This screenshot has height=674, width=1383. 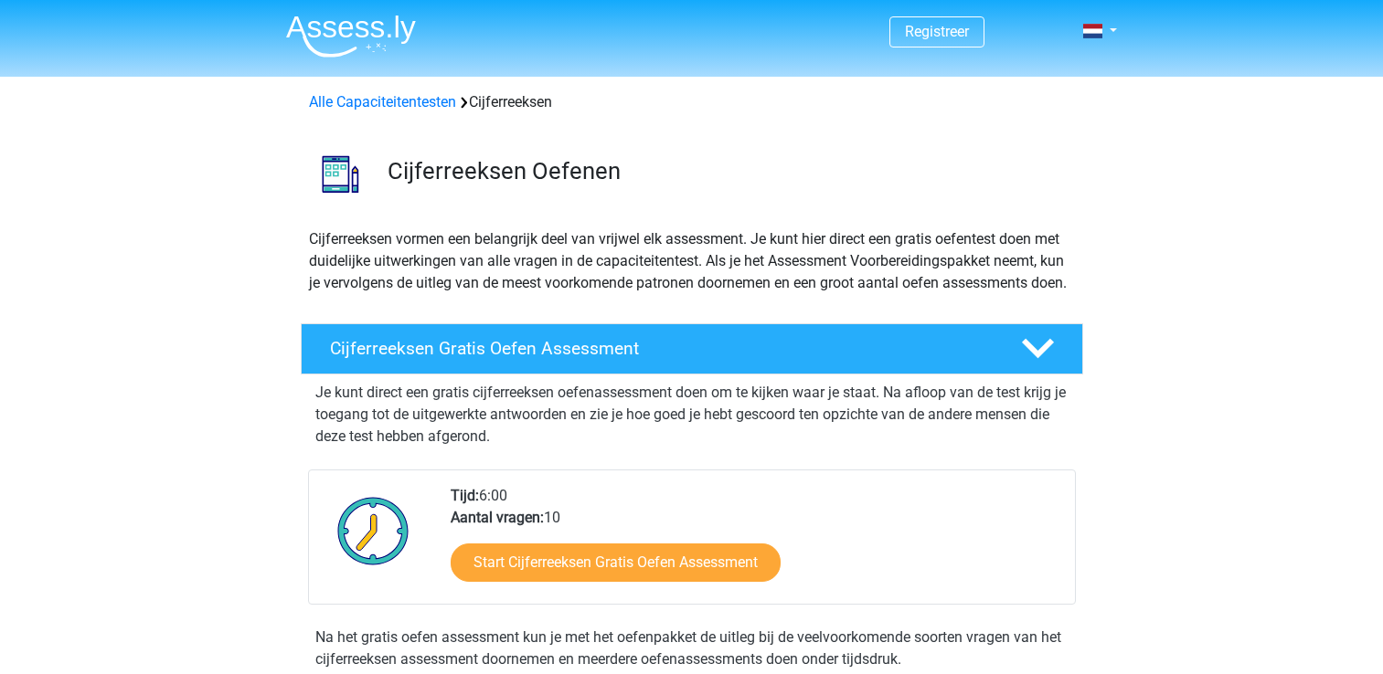 What do you see at coordinates (661, 348) in the screenshot?
I see `h4: Cijferreeksen Gratis Oefen Assessment` at bounding box center [661, 348].